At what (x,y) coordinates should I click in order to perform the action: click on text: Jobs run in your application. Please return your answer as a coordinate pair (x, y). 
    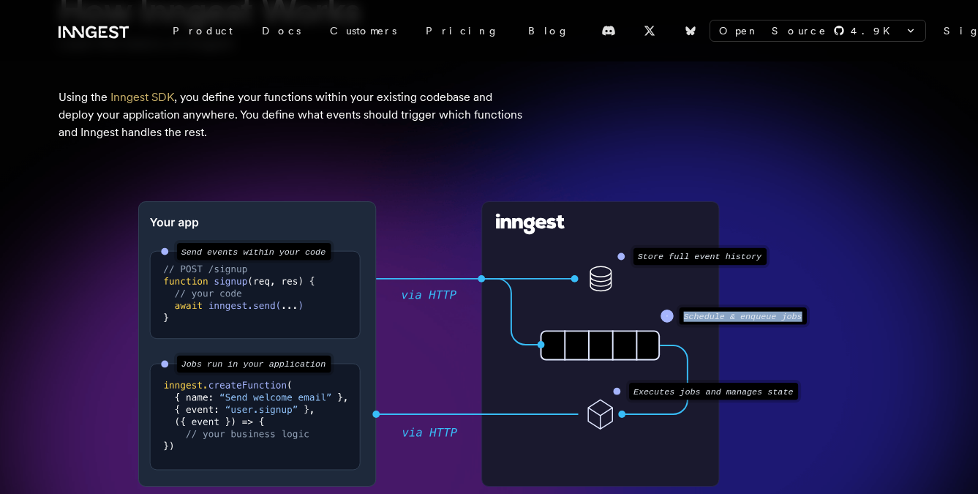
    Looking at the image, I should click on (252, 365).